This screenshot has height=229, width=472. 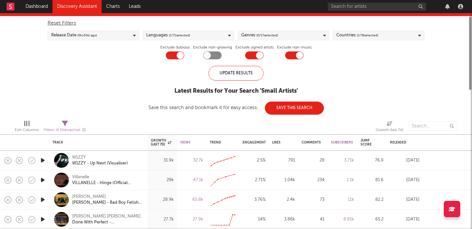 I want to click on div: Filters, so click(x=65, y=130).